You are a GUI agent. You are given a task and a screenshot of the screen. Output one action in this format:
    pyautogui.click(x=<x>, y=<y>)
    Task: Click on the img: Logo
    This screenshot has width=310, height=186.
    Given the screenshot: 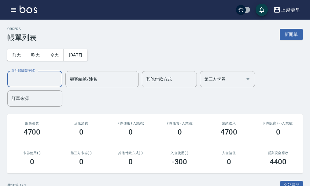 What is the action you would take?
    pyautogui.click(x=28, y=9)
    